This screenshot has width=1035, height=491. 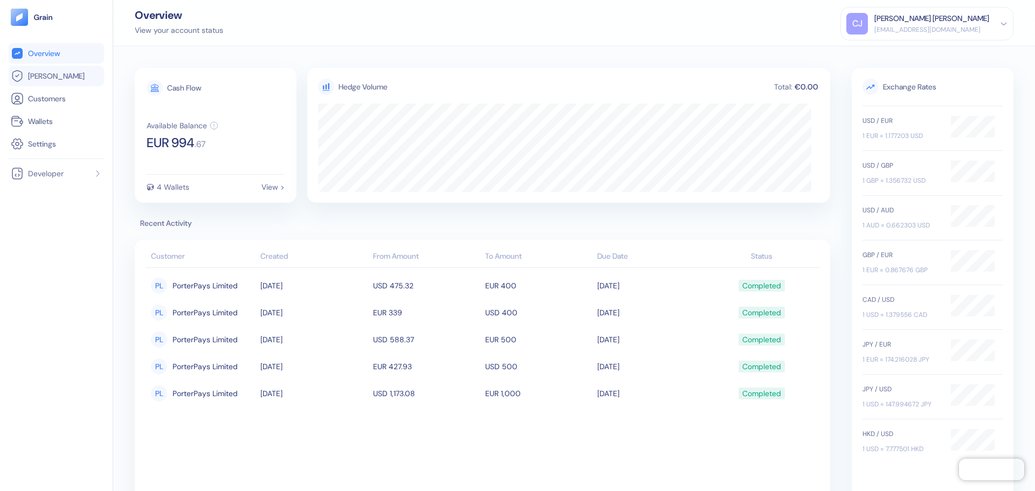 I want to click on div: Status, so click(x=762, y=256).